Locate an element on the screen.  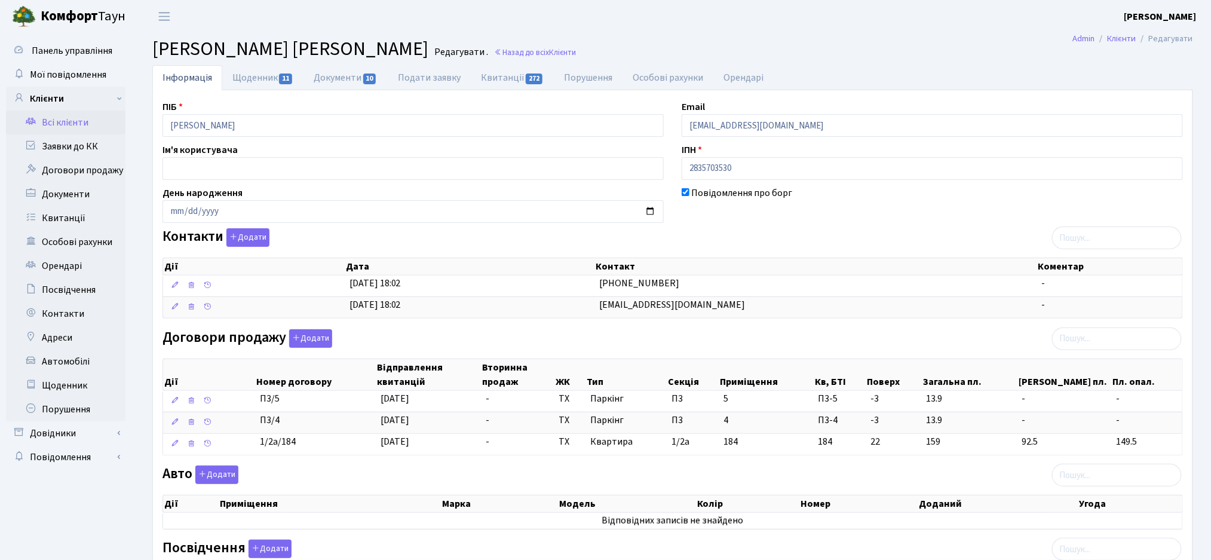
small: Редагувати . is located at coordinates (460, 52).